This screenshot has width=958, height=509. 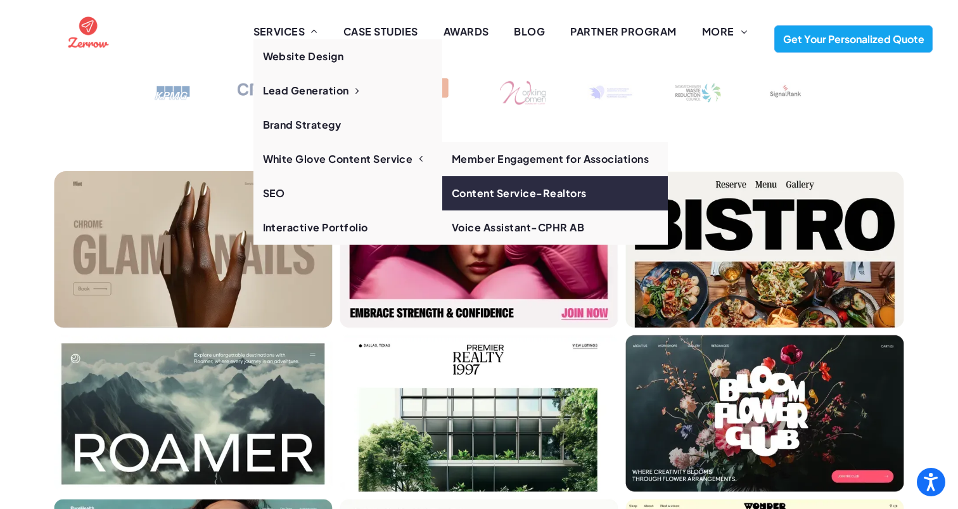 What do you see at coordinates (274, 193) in the screenshot?
I see `span: SEO` at bounding box center [274, 193].